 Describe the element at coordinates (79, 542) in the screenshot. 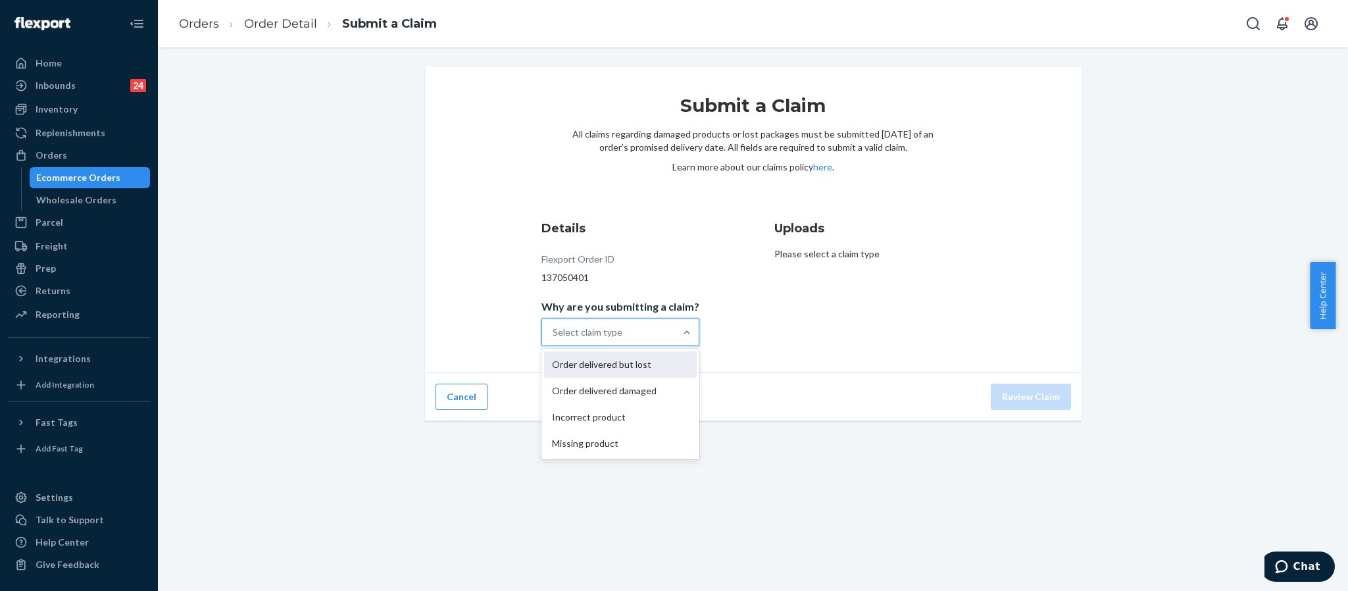

I see `a: Help Center` at that location.